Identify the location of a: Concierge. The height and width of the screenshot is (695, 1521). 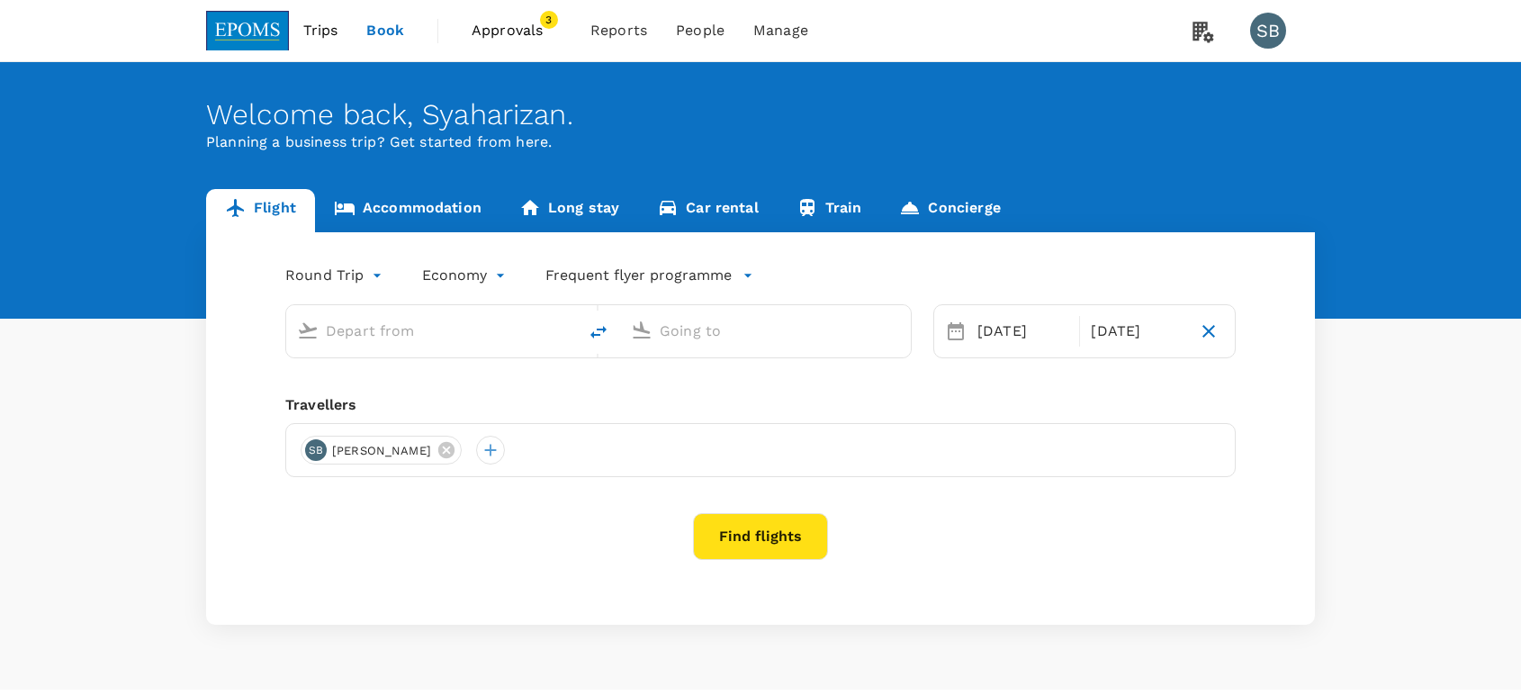
(949, 211).